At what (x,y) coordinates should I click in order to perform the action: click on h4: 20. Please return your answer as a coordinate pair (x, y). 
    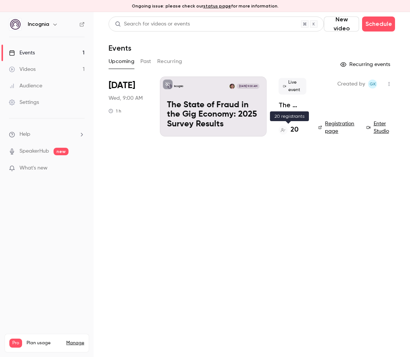
    Looking at the image, I should click on (294, 130).